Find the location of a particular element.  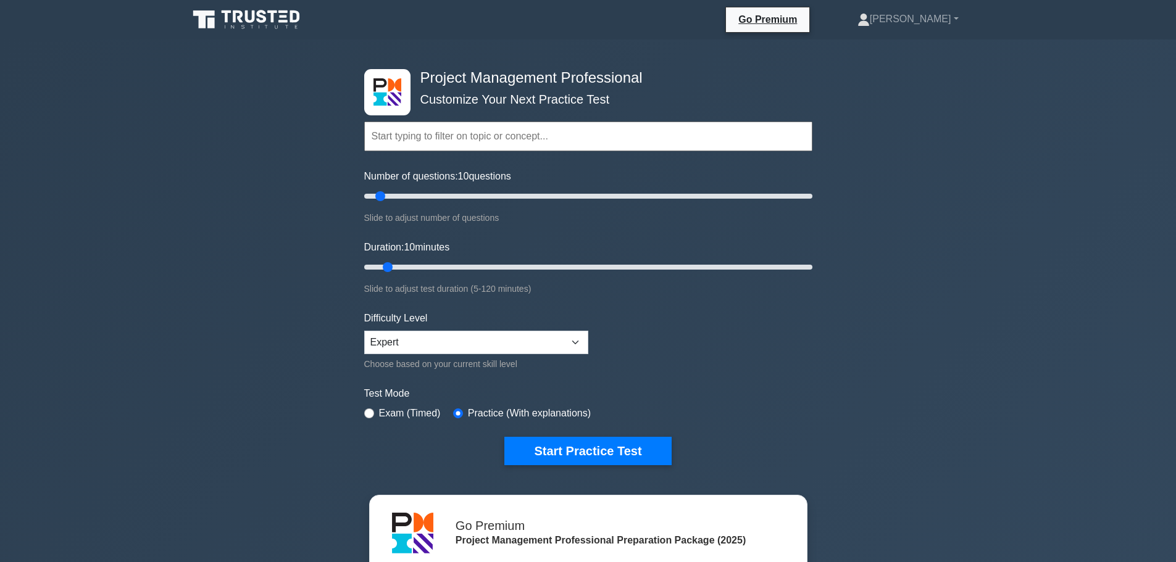

h4: Project Management Professional is located at coordinates (583, 78).